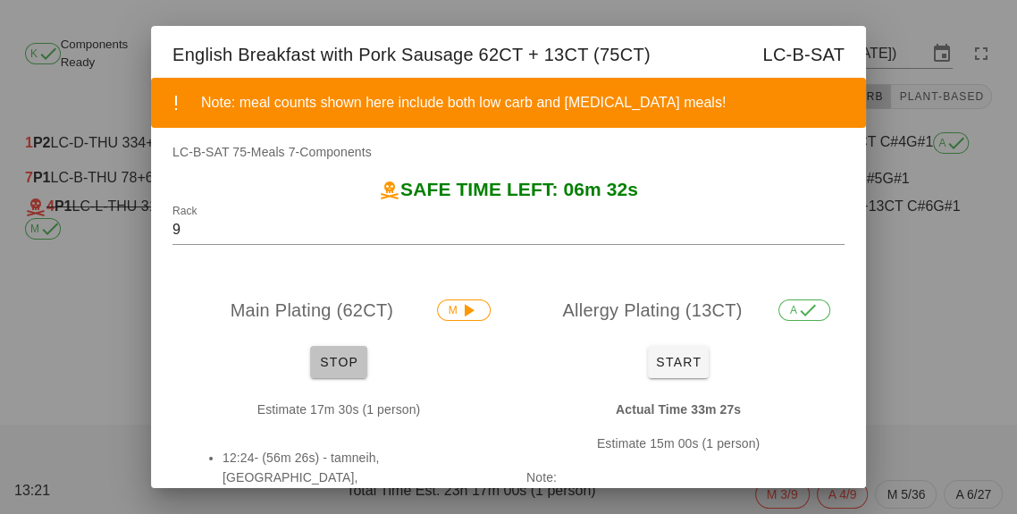  I want to click on label: Rack, so click(184, 211).